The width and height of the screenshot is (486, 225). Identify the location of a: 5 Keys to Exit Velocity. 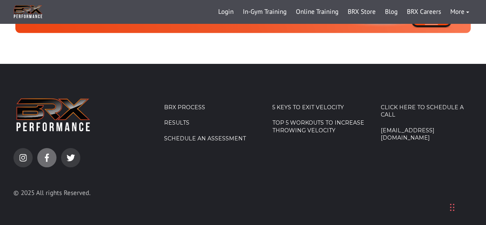
(318, 108).